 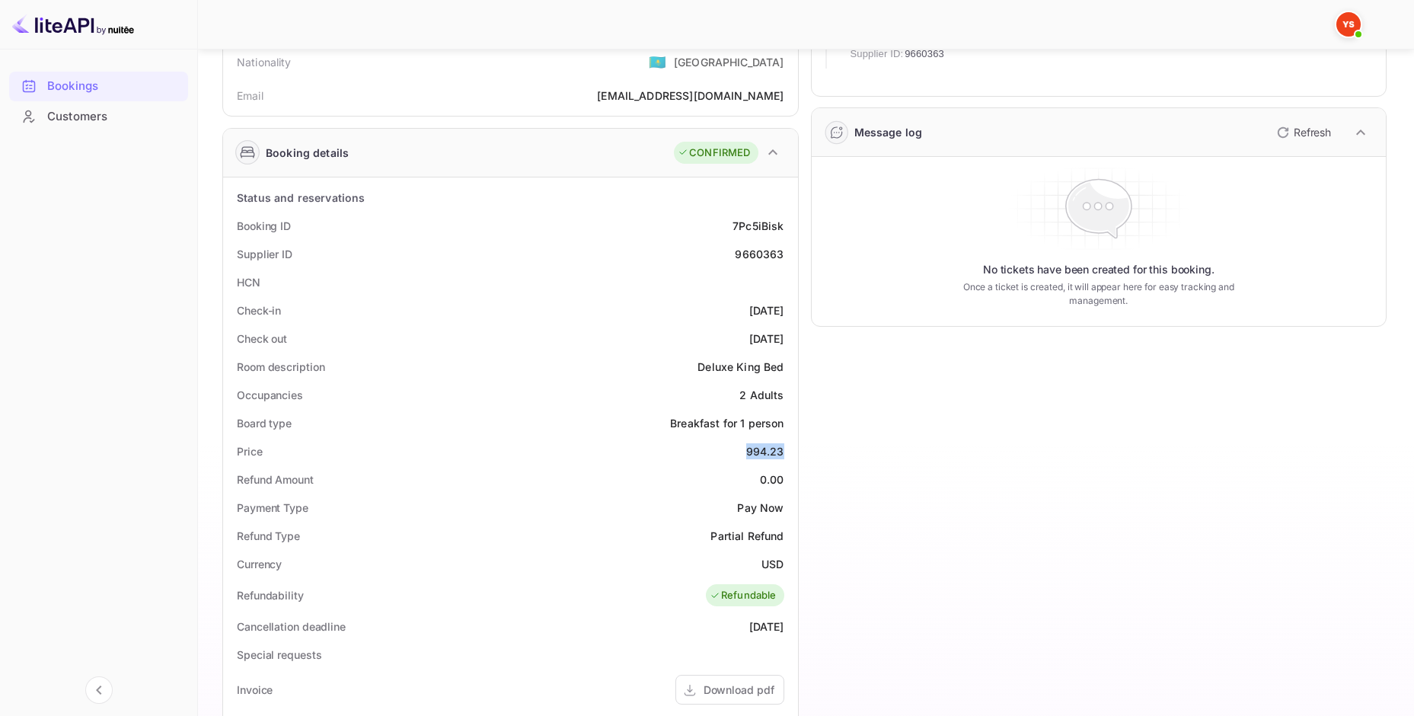 What do you see at coordinates (250, 451) in the screenshot?
I see `div: Price` at bounding box center [250, 451].